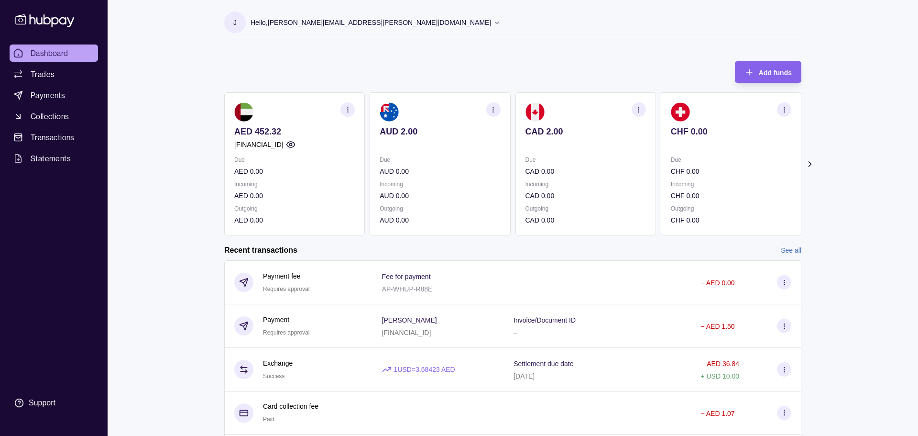  Describe the element at coordinates (586, 131) in the screenshot. I see `p: CAD 2.00` at that location.